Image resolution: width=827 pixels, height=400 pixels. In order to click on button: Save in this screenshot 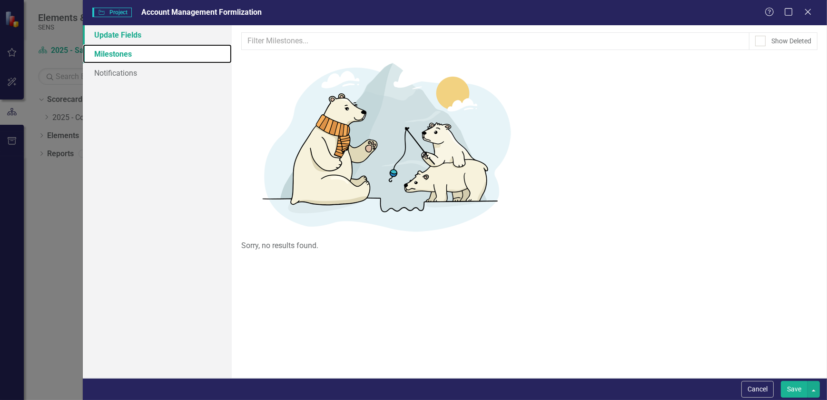, I will do `click(794, 389)`.